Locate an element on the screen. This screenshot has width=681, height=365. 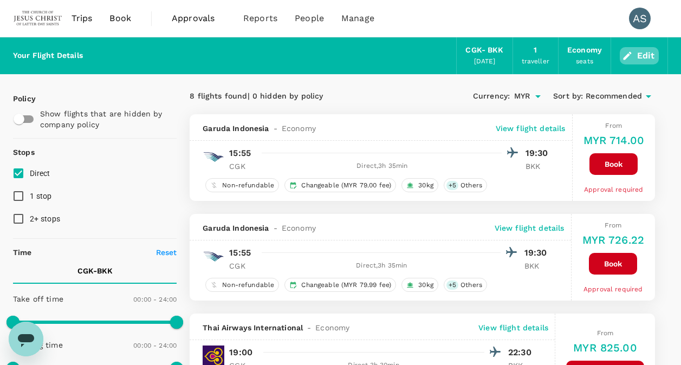
span: Book is located at coordinates (120, 18).